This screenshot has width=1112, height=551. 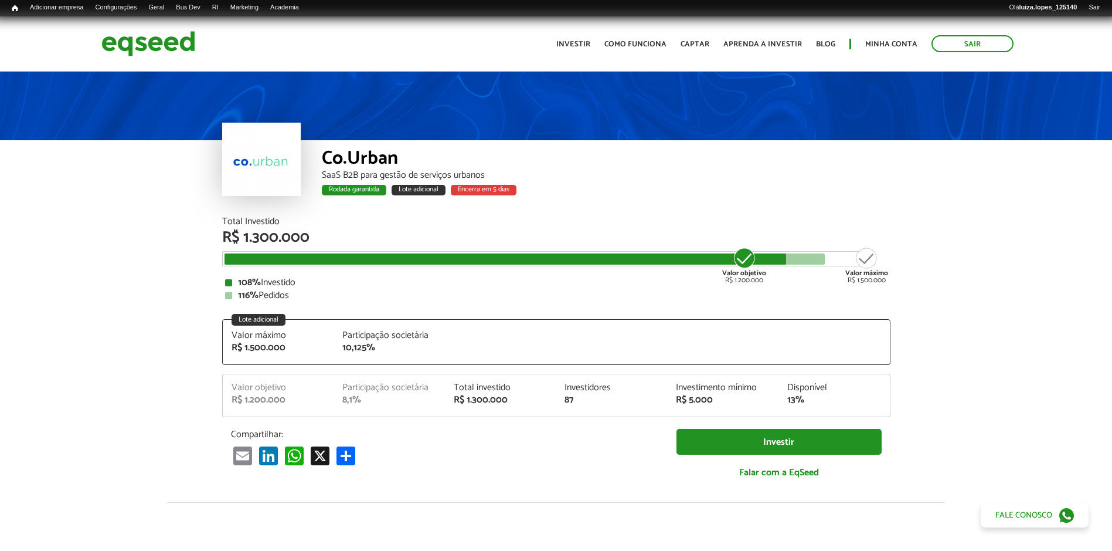 What do you see at coordinates (156, 8) in the screenshot?
I see `a: Geral` at bounding box center [156, 8].